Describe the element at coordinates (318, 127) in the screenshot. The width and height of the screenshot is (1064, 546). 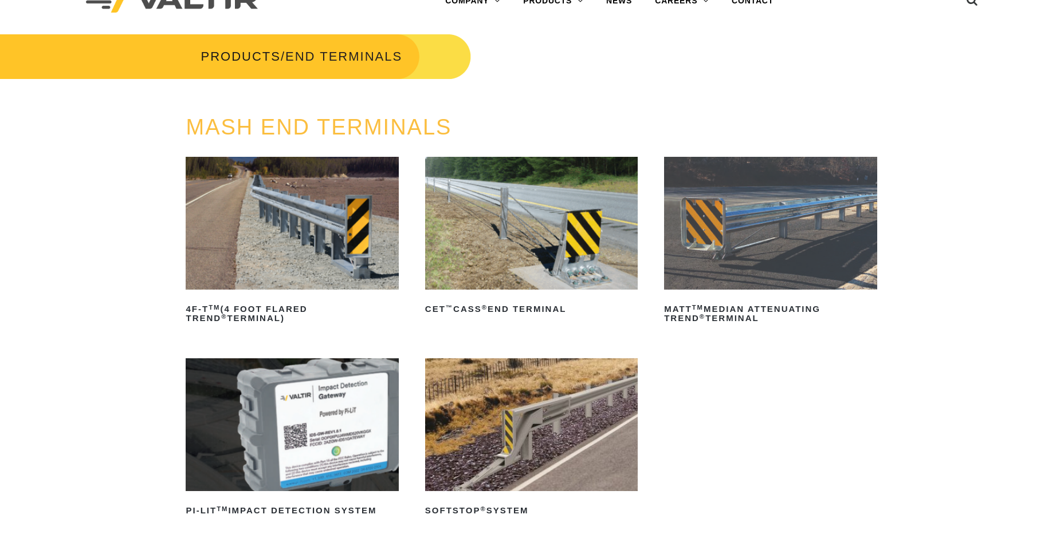
I see `a: MASH END TERMINALS` at that location.